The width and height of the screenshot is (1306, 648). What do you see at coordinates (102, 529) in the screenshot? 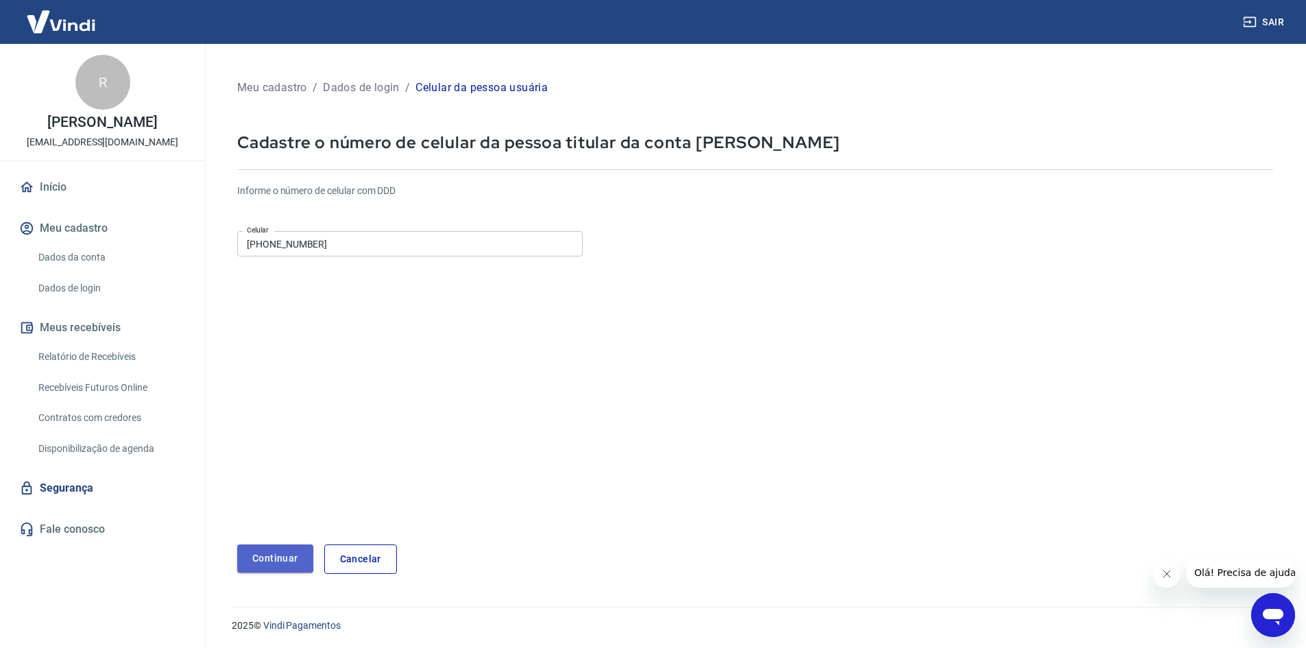
I see `a: Fale conosco` at bounding box center [102, 529].